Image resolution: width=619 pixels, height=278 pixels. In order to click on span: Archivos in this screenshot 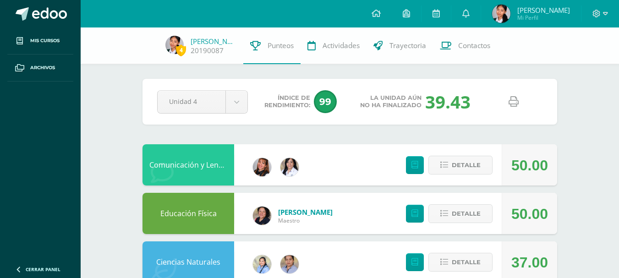, I will do `click(43, 68)`.